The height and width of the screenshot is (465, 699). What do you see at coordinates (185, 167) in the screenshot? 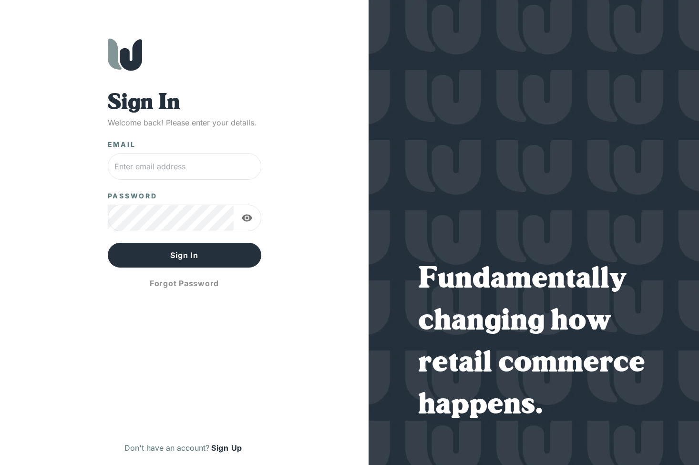
I see `input: Enter email address` at bounding box center [185, 167].